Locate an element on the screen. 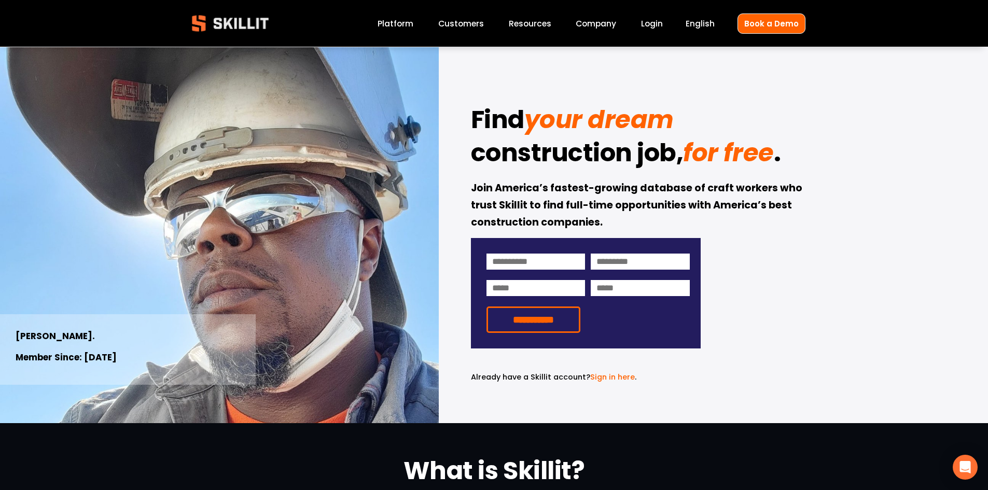 This screenshot has width=988, height=490. strong: Find is located at coordinates (497, 122).